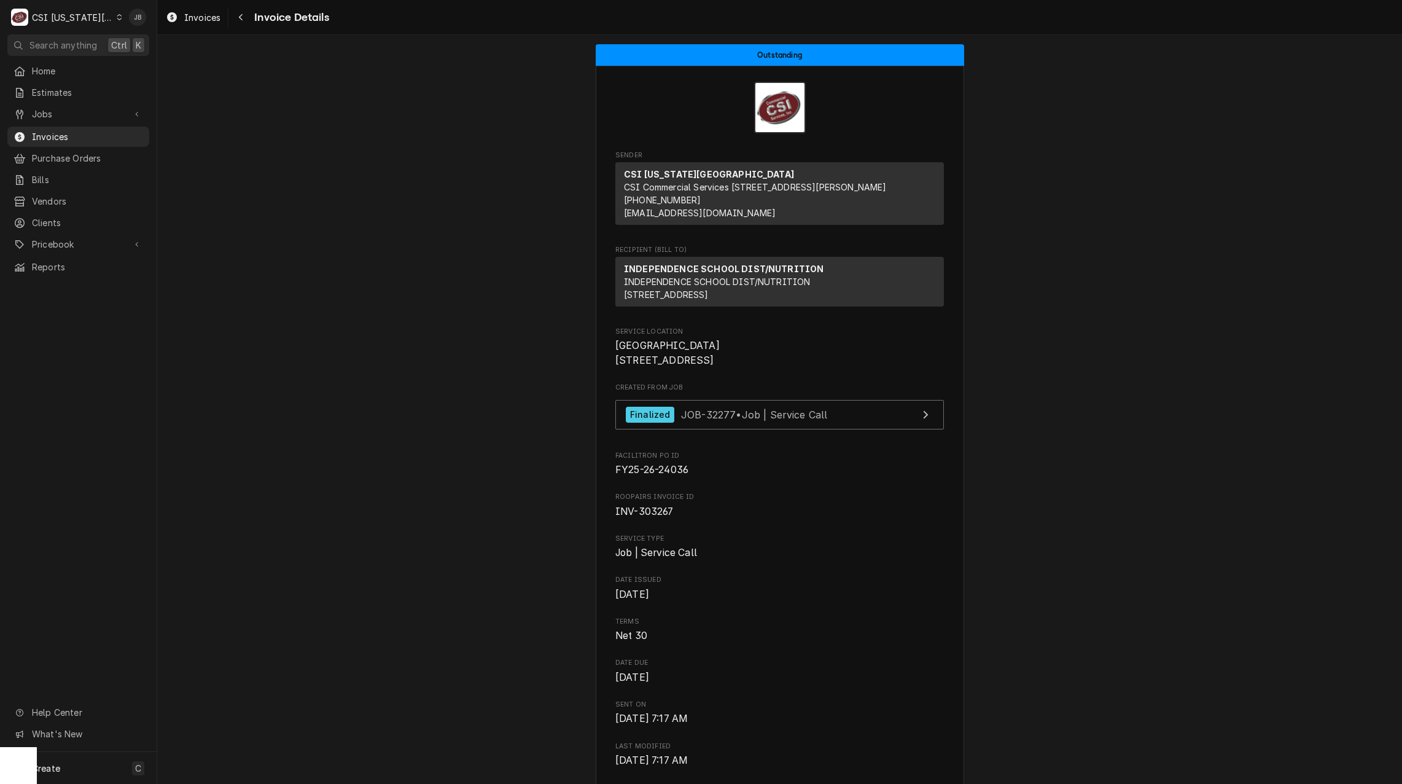 Image resolution: width=1402 pixels, height=784 pixels. Describe the element at coordinates (20, 17) in the screenshot. I see `div: CSI Kansas City's Avatar` at that location.